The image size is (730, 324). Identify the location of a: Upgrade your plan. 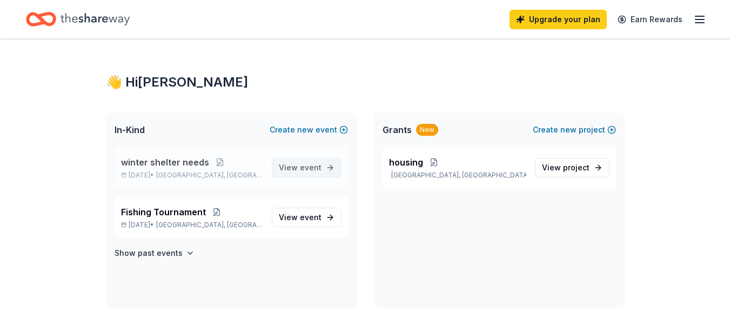
(558, 19).